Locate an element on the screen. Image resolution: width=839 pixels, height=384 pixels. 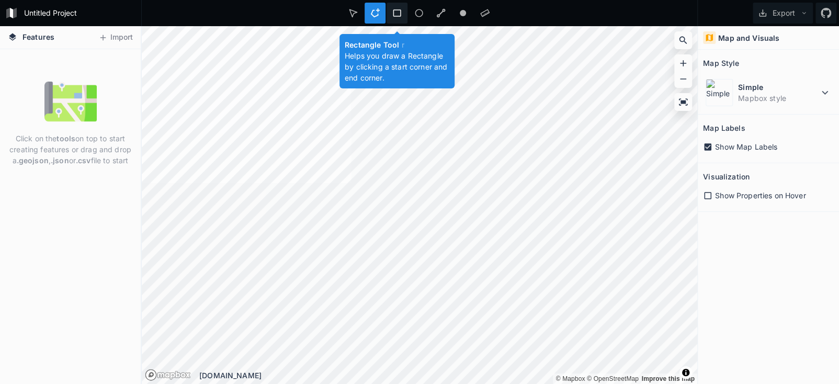
button: Export is located at coordinates (783, 13).